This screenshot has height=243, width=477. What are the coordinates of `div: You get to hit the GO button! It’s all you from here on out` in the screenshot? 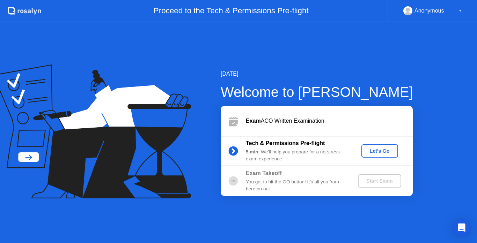 It's located at (296, 186).